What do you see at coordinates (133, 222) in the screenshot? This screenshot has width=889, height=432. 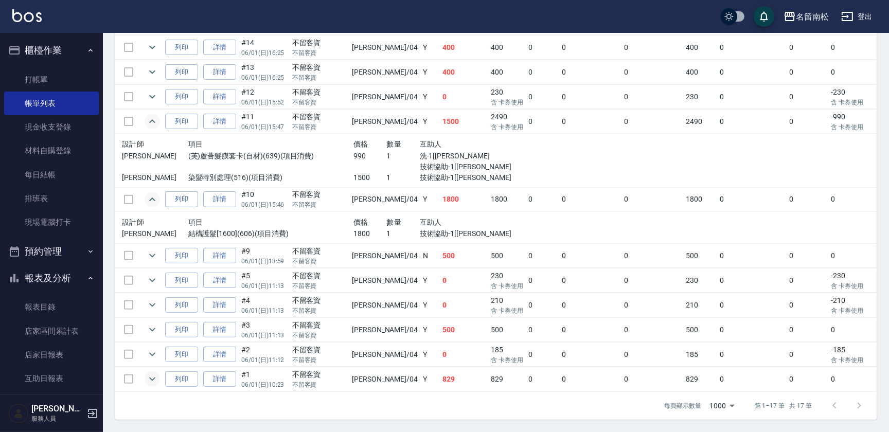 I see `span: 設計師` at bounding box center [133, 222].